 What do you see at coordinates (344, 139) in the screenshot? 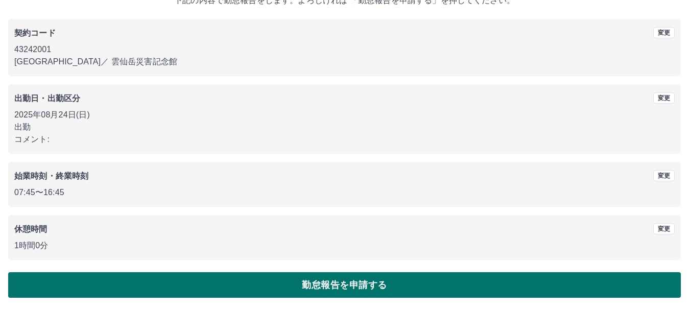
I see `p: コメント:` at bounding box center [344, 139].